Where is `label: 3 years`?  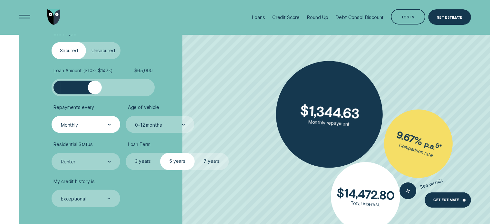
label: 3 years is located at coordinates (143, 161).